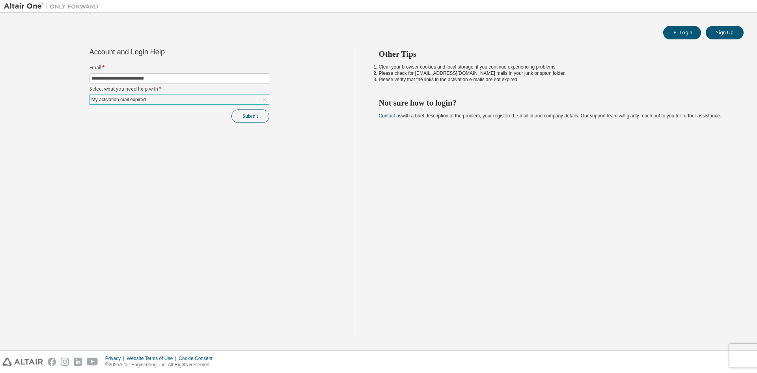 Image resolution: width=757 pixels, height=373 pixels. Describe the element at coordinates (161, 52) in the screenshot. I see `div: Account and Login Help` at that location.